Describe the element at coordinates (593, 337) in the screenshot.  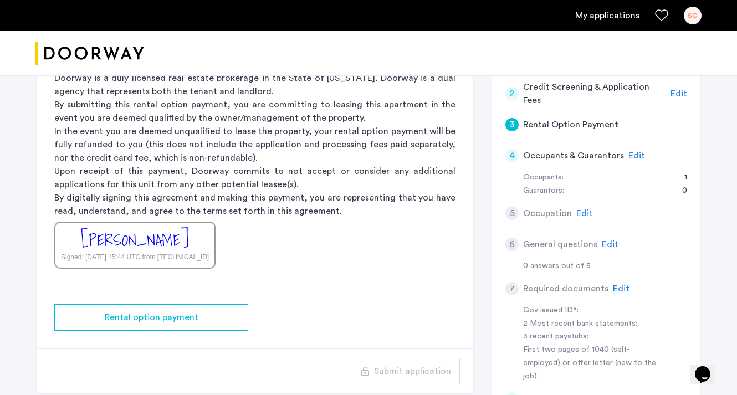
I see `div: 3 recent paystubs:` at that location.